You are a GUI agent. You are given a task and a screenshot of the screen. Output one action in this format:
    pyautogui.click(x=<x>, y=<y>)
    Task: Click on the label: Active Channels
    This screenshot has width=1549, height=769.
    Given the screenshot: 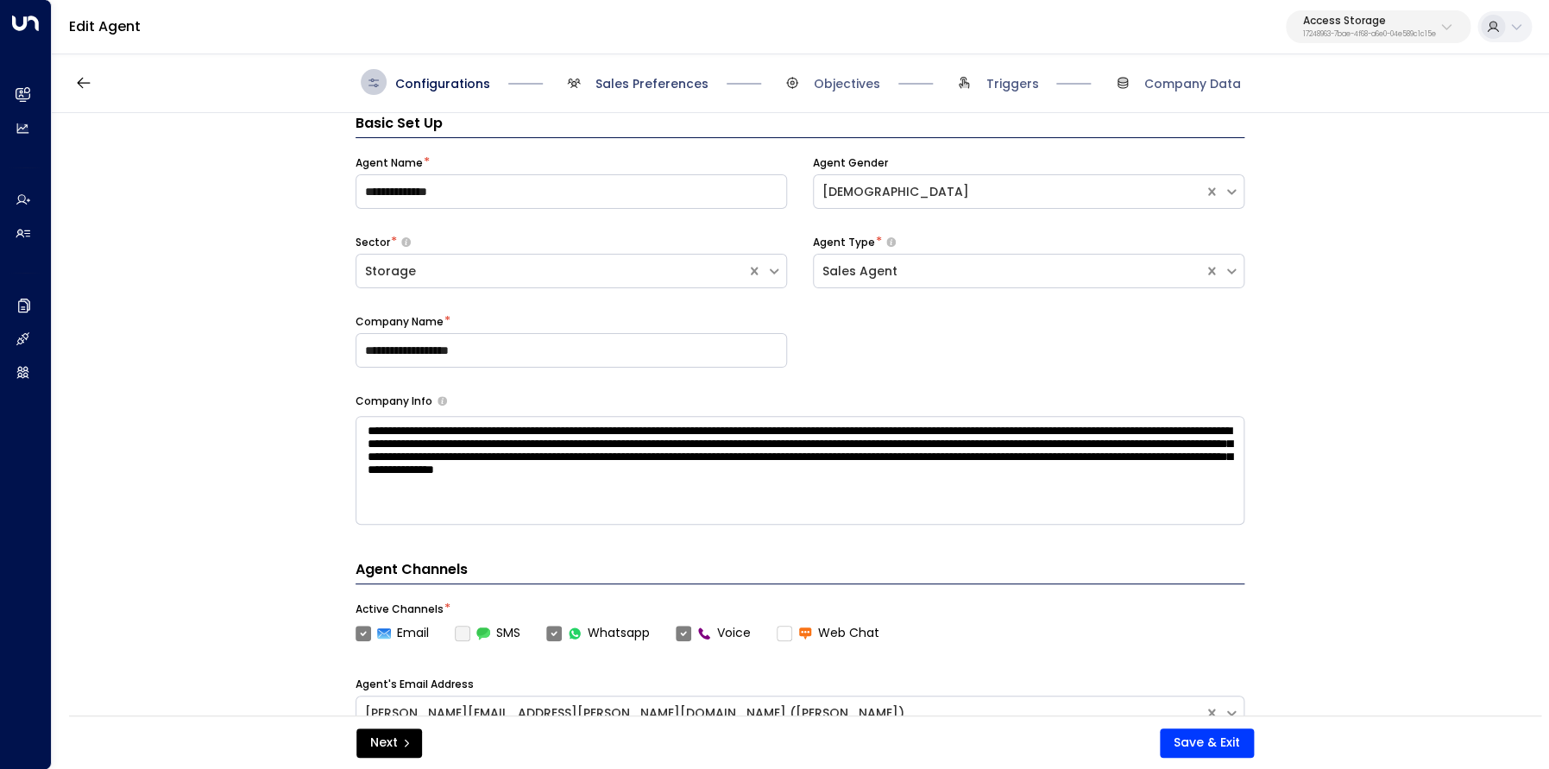 What is the action you would take?
    pyautogui.click(x=400, y=609)
    